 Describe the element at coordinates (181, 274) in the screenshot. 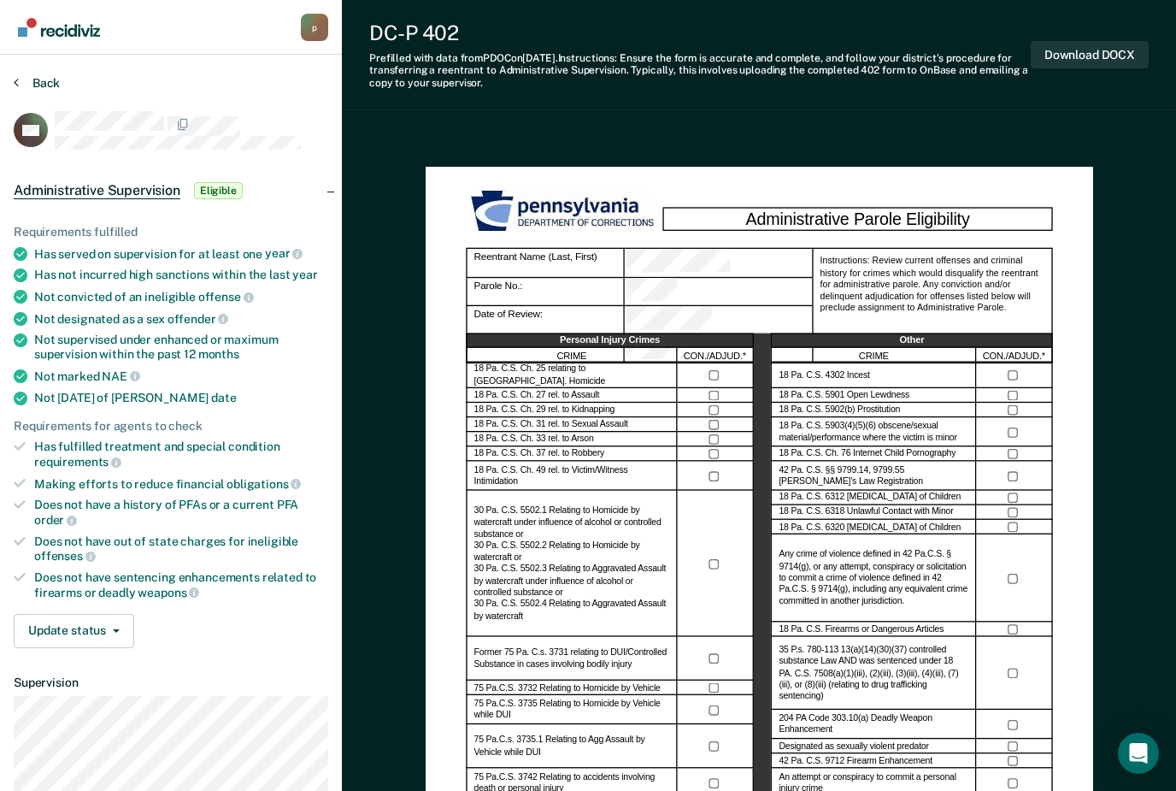

I see `div: Has not incurred high sanctions within the last` at that location.